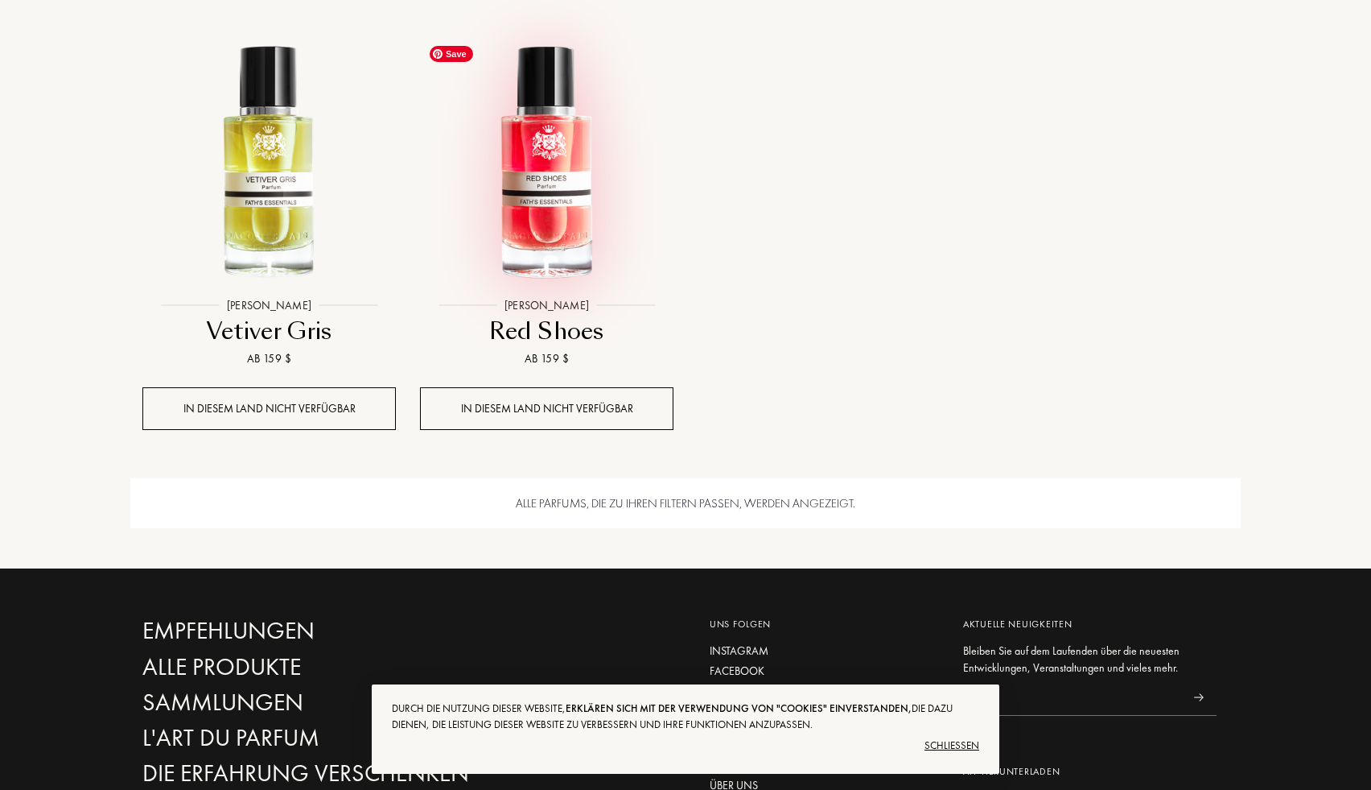 This screenshot has height=790, width=1371. I want to click on a: Empfehlungen, so click(316, 630).